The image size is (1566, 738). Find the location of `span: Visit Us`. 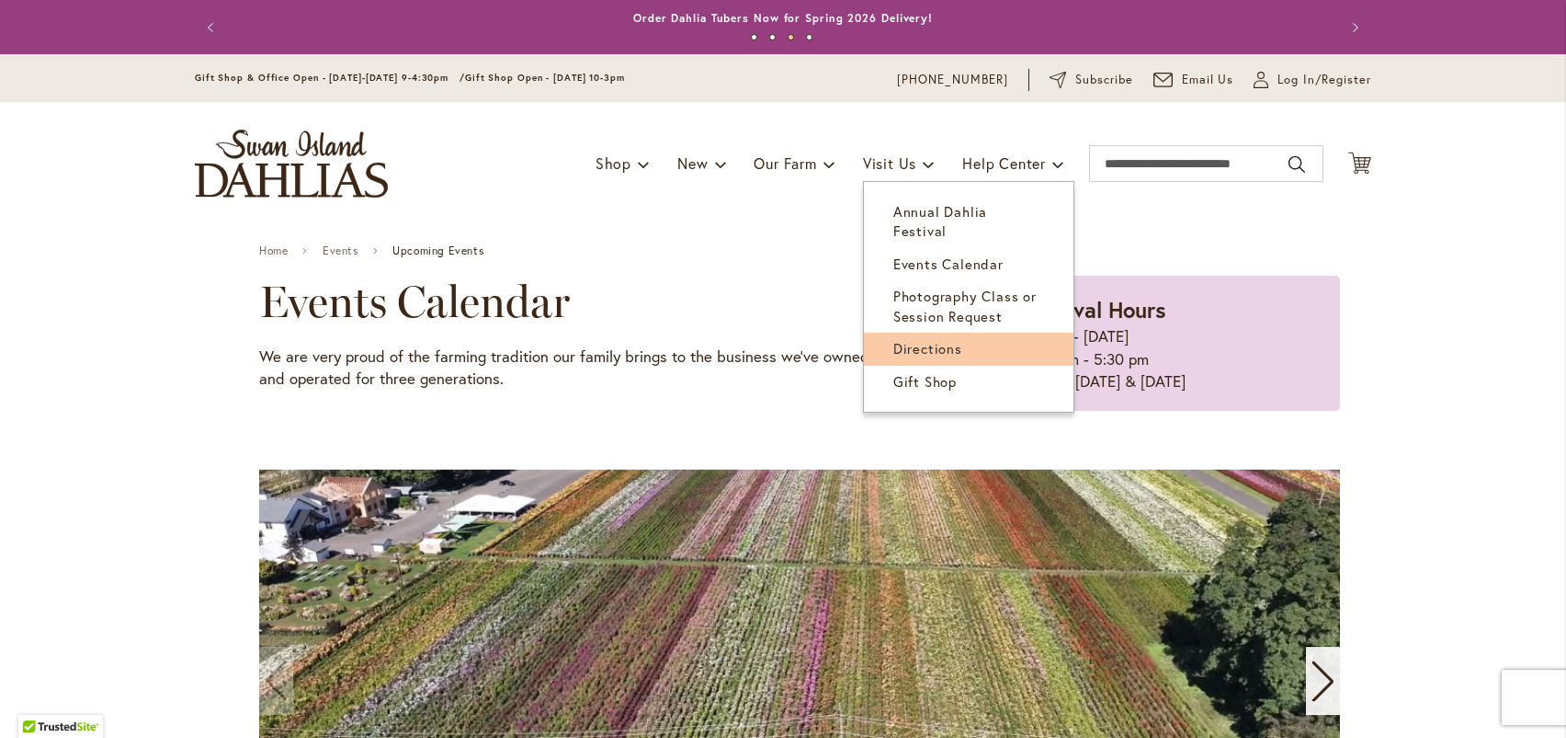

span: Visit Us is located at coordinates (889, 163).